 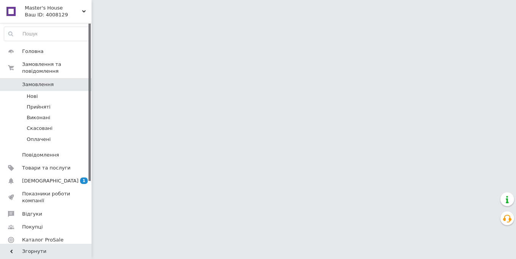 I want to click on span: Показники роботи компанії, so click(x=46, y=198).